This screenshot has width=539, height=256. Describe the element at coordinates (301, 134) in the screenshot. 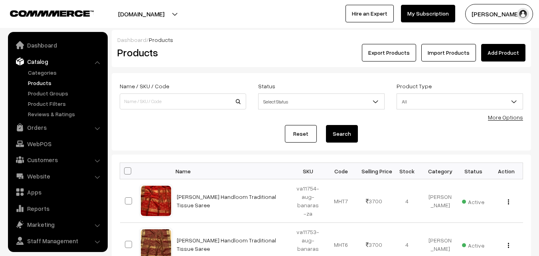

I see `a: Reset` at that location.